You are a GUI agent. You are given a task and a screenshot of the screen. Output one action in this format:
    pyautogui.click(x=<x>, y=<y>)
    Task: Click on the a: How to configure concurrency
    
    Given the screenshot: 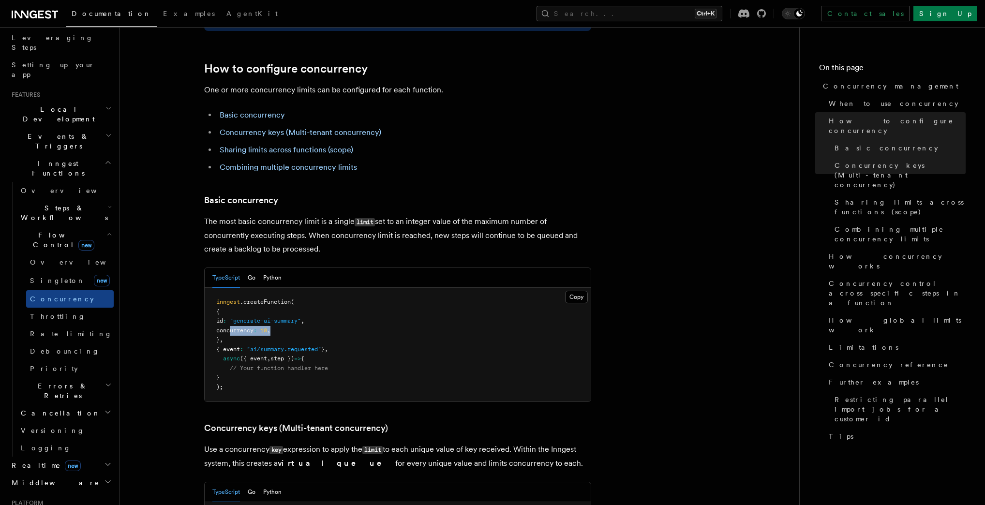 What is the action you would take?
    pyautogui.click(x=286, y=69)
    